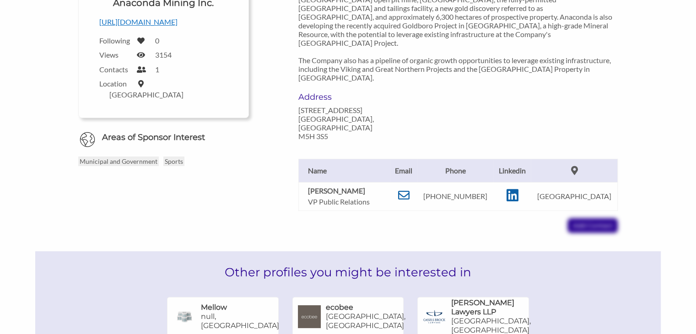 This screenshot has width=696, height=334. Describe the element at coordinates (115, 83) in the screenshot. I see `label: Location` at that location.